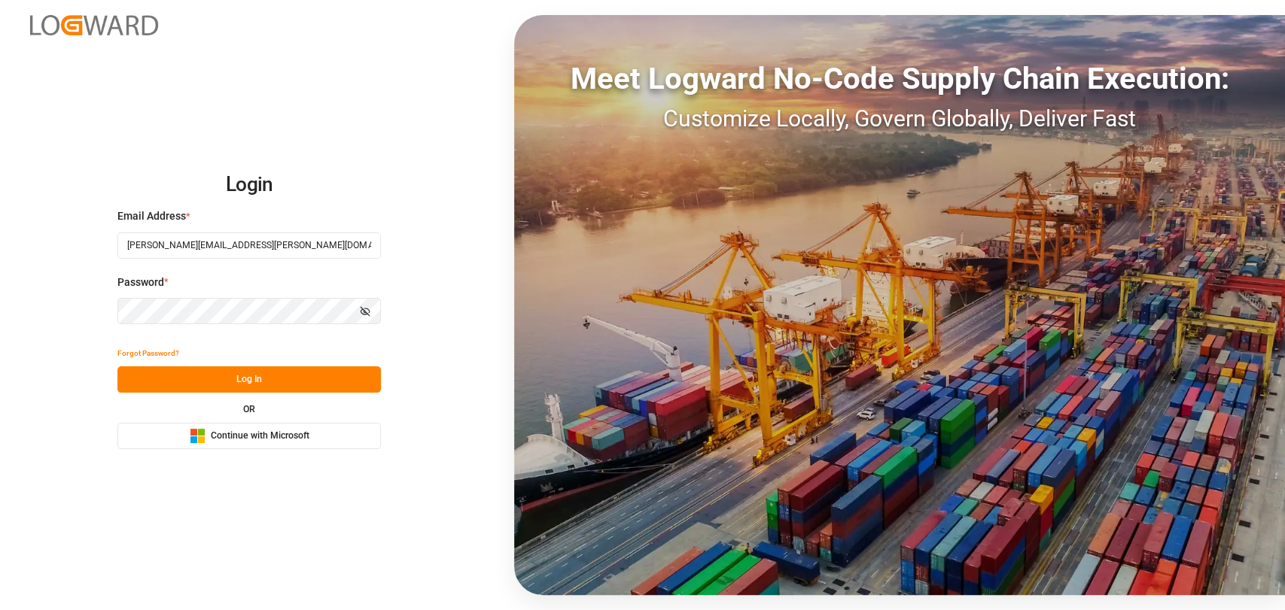  Describe the element at coordinates (249, 245) in the screenshot. I see `input: Enter your email` at that location.